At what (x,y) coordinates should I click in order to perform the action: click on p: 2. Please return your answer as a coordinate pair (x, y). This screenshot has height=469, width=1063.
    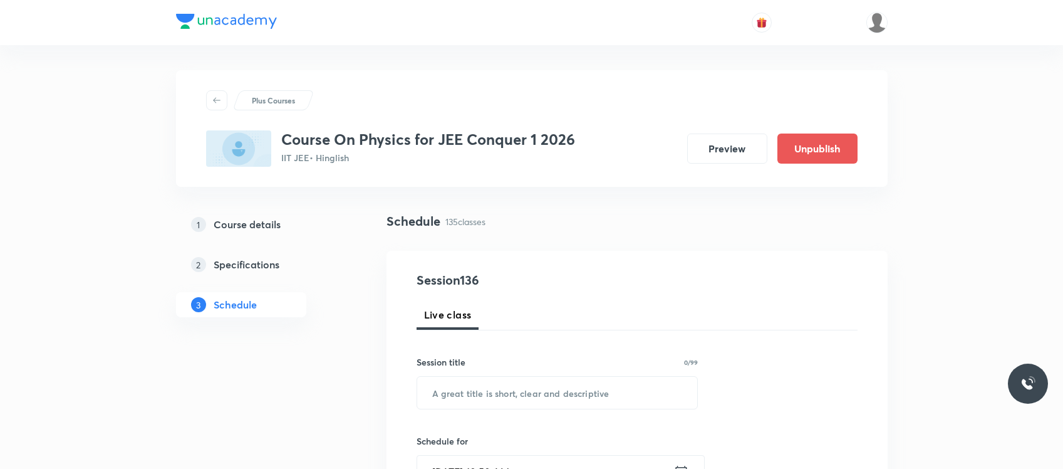
    Looking at the image, I should click on (199, 264).